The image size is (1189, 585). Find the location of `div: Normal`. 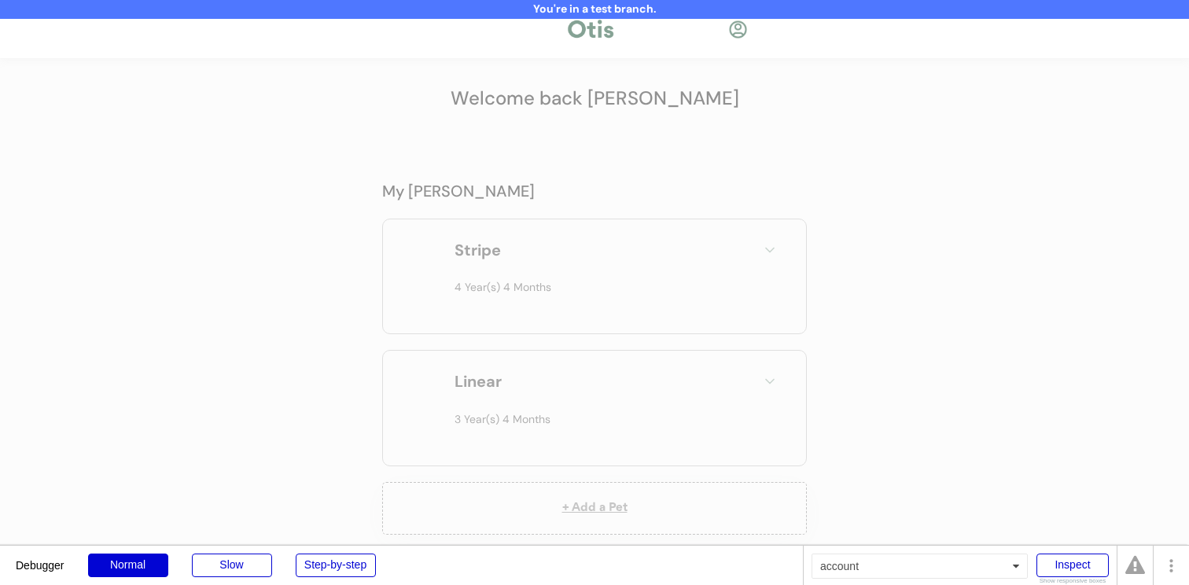

div: Normal is located at coordinates (128, 565).